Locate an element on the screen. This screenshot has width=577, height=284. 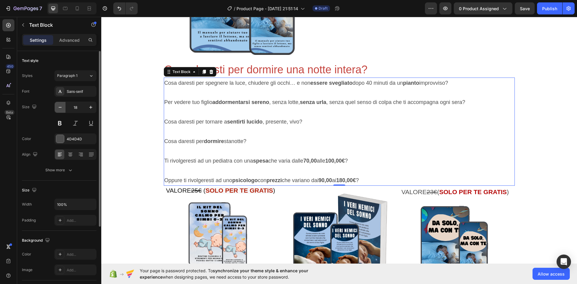
div: Publish is located at coordinates (550, 8).